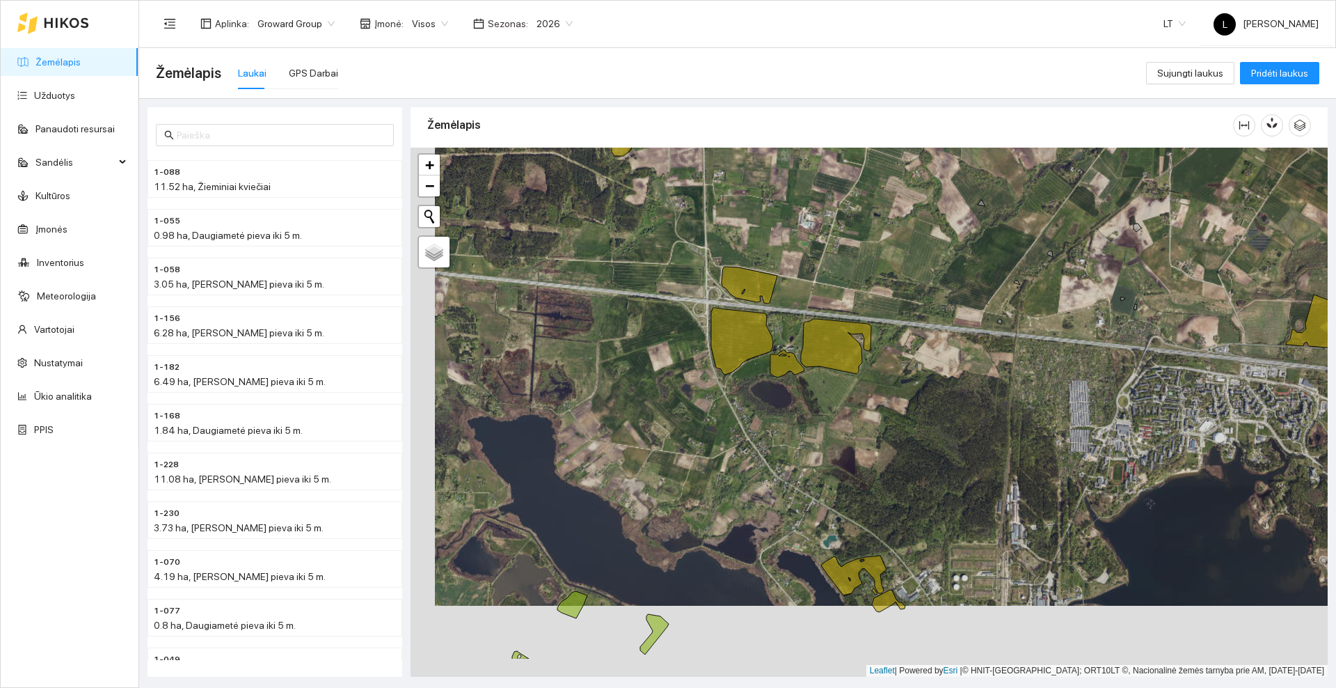  I want to click on a: Zoom in, so click(429, 165).